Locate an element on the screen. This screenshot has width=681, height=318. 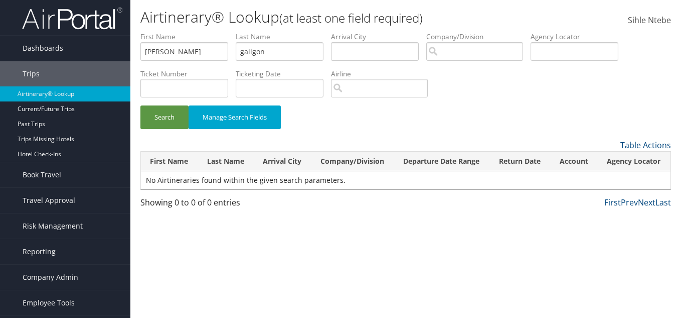
span: Travel Approval is located at coordinates (49, 200).